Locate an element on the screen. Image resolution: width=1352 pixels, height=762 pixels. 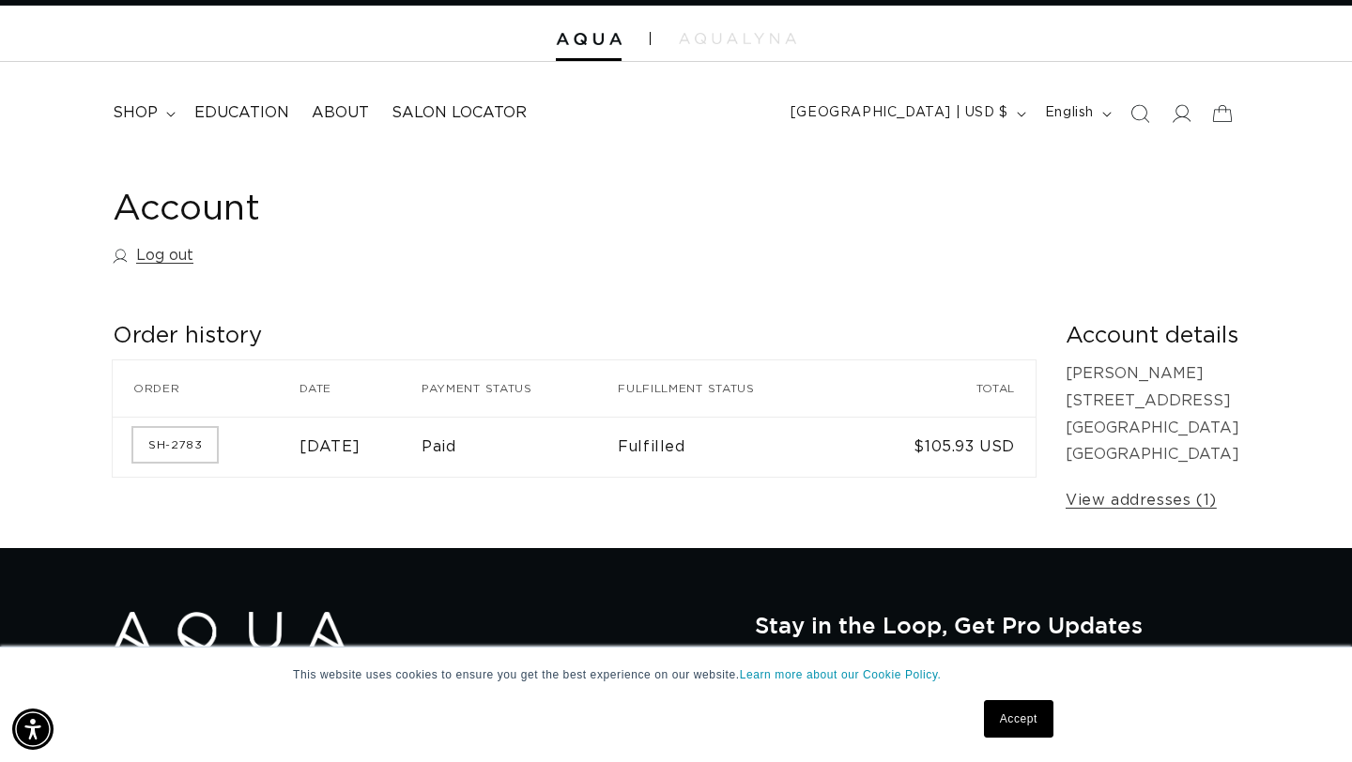
p: This website uses cookies to ensure you get the best experience on our website. is located at coordinates (676, 675).